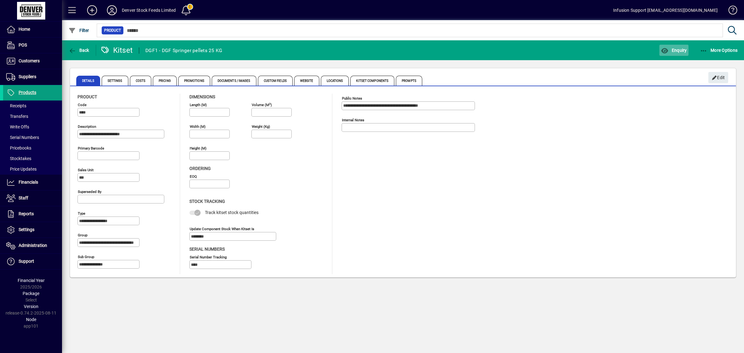 This screenshot has width=744, height=353. What do you see at coordinates (352, 98) in the screenshot?
I see `mat-label: Public Notes` at bounding box center [352, 98].